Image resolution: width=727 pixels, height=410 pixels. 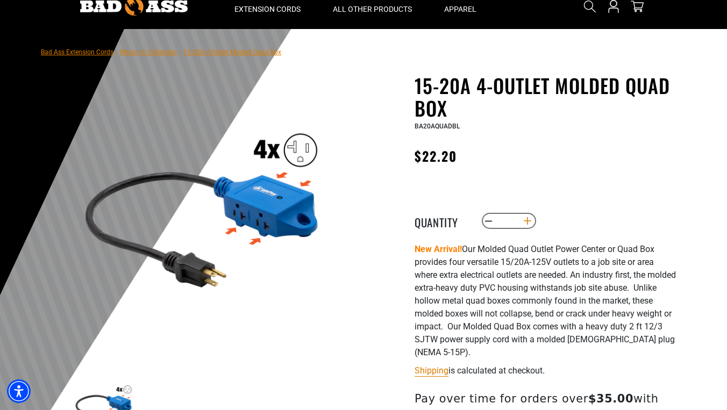 What do you see at coordinates (19, 391) in the screenshot?
I see `div: Accessibility Menu` at bounding box center [19, 391].